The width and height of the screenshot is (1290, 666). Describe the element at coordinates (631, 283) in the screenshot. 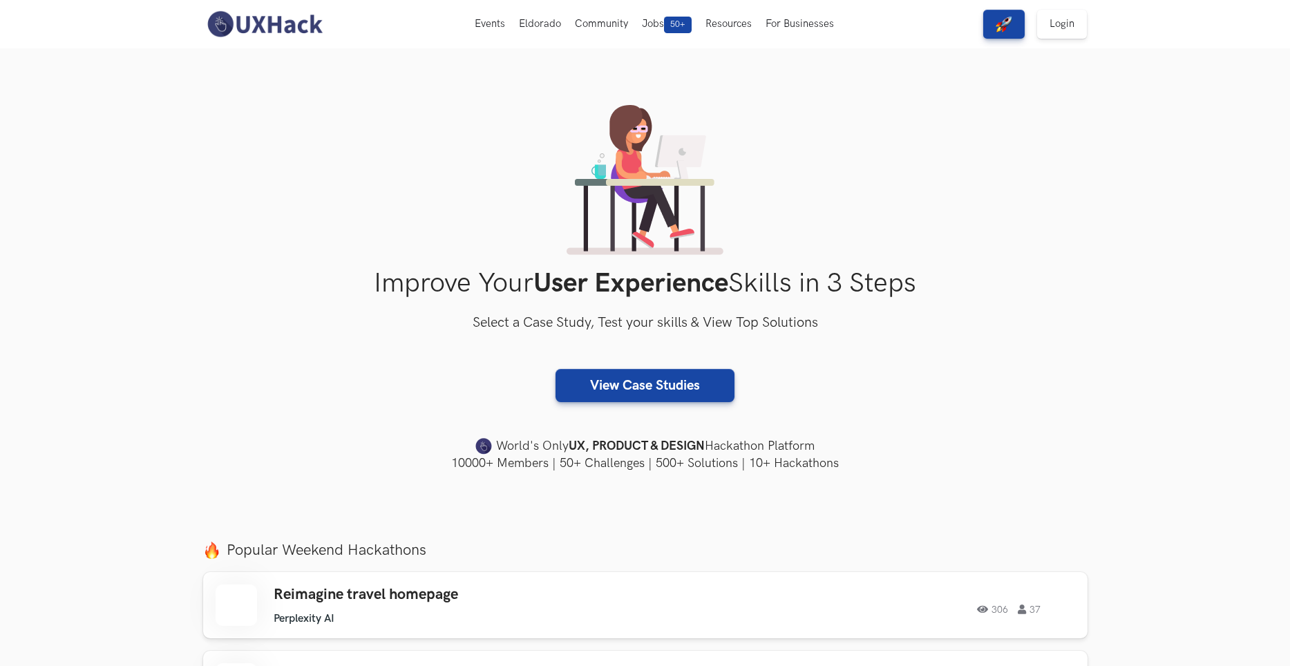

I see `strong: User Experience` at that location.